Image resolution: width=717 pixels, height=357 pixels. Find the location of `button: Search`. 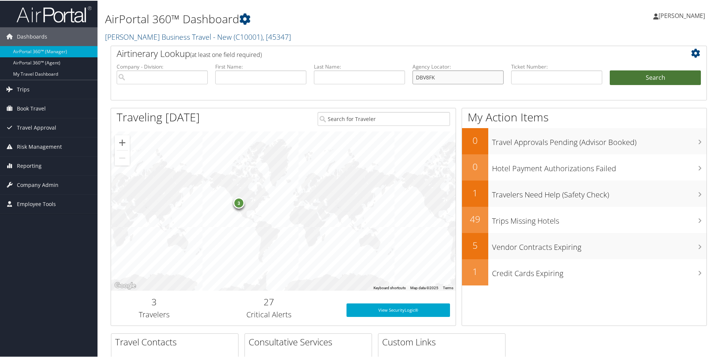

button: Search is located at coordinates (655, 77).